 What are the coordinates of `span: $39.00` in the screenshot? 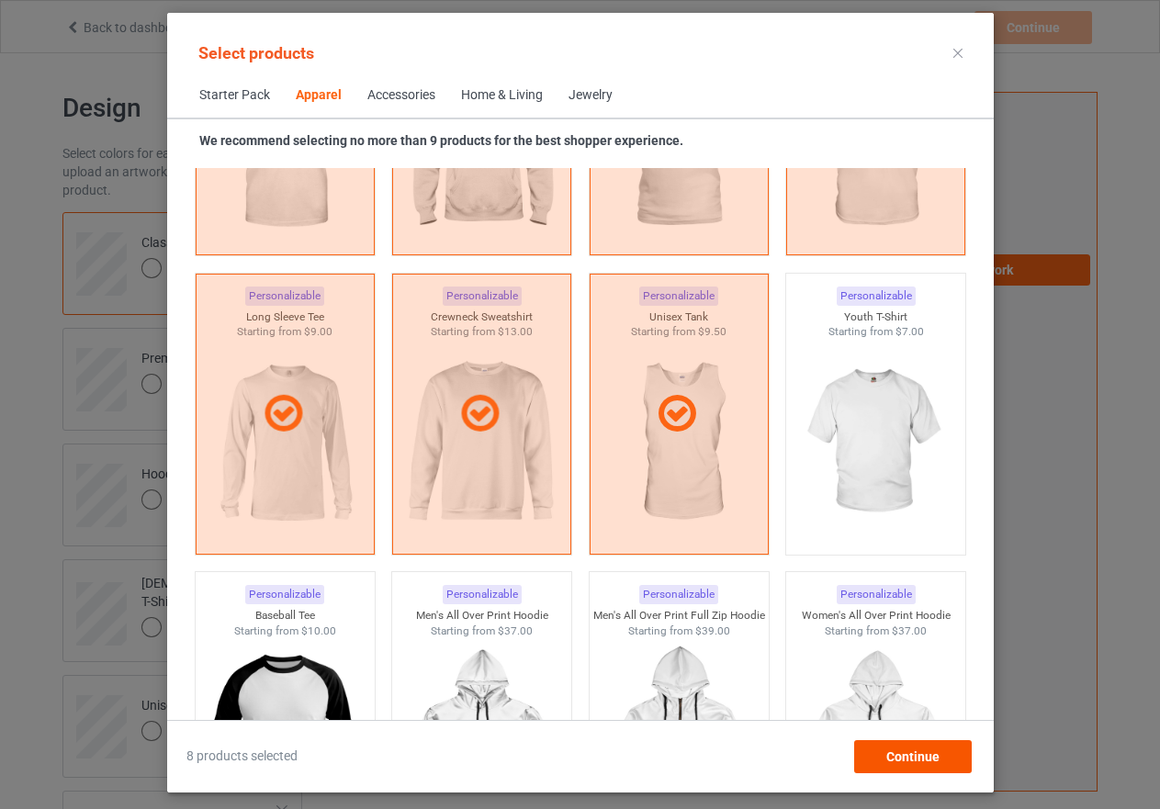 It's located at (712, 631).